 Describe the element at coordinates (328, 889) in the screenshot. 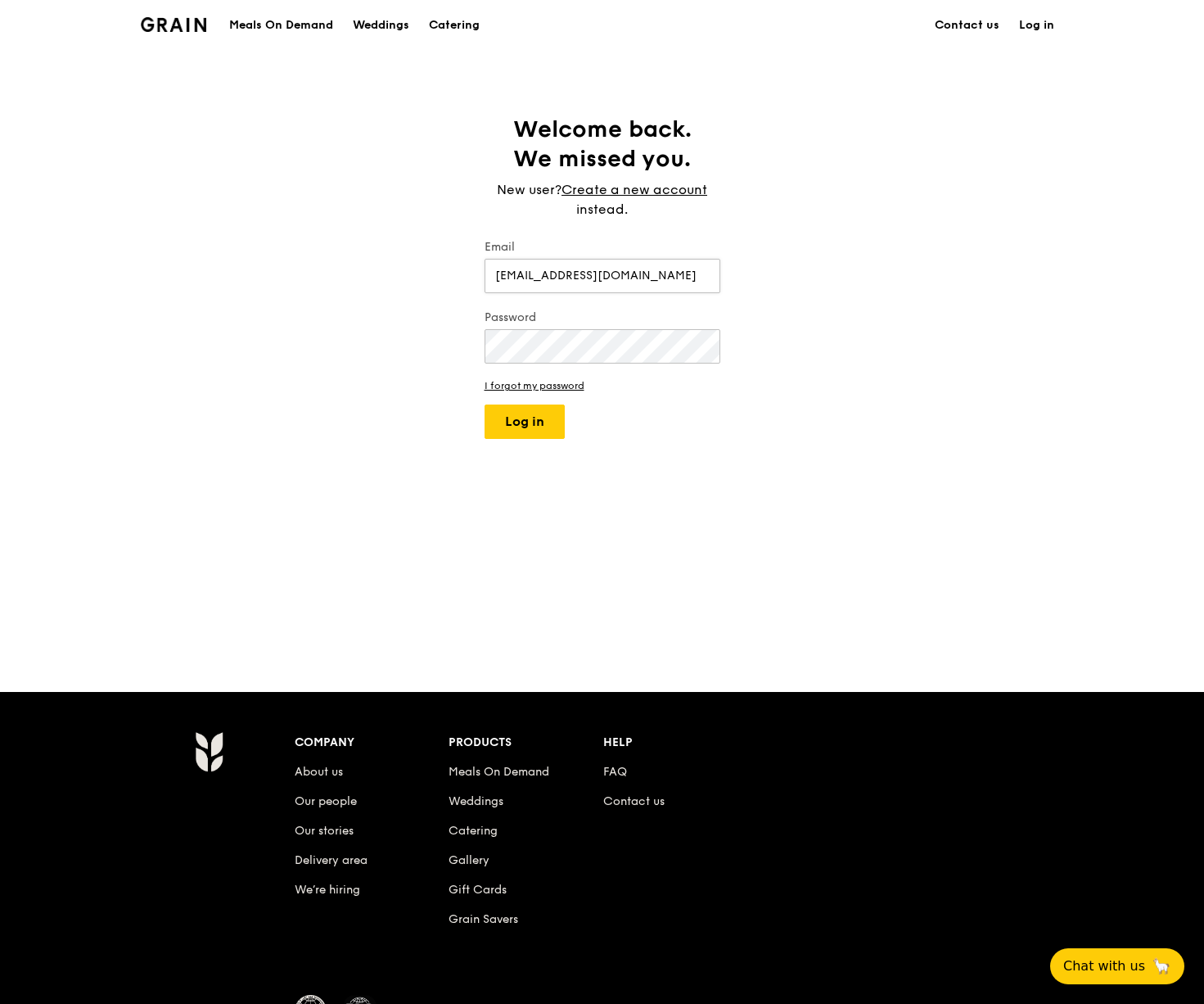

I see `a: We’re hiring` at that location.